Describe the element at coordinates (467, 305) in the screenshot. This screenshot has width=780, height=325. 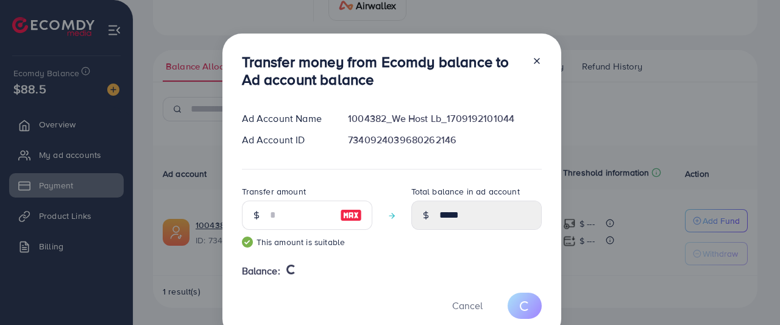
I see `span: Cancel` at that location.